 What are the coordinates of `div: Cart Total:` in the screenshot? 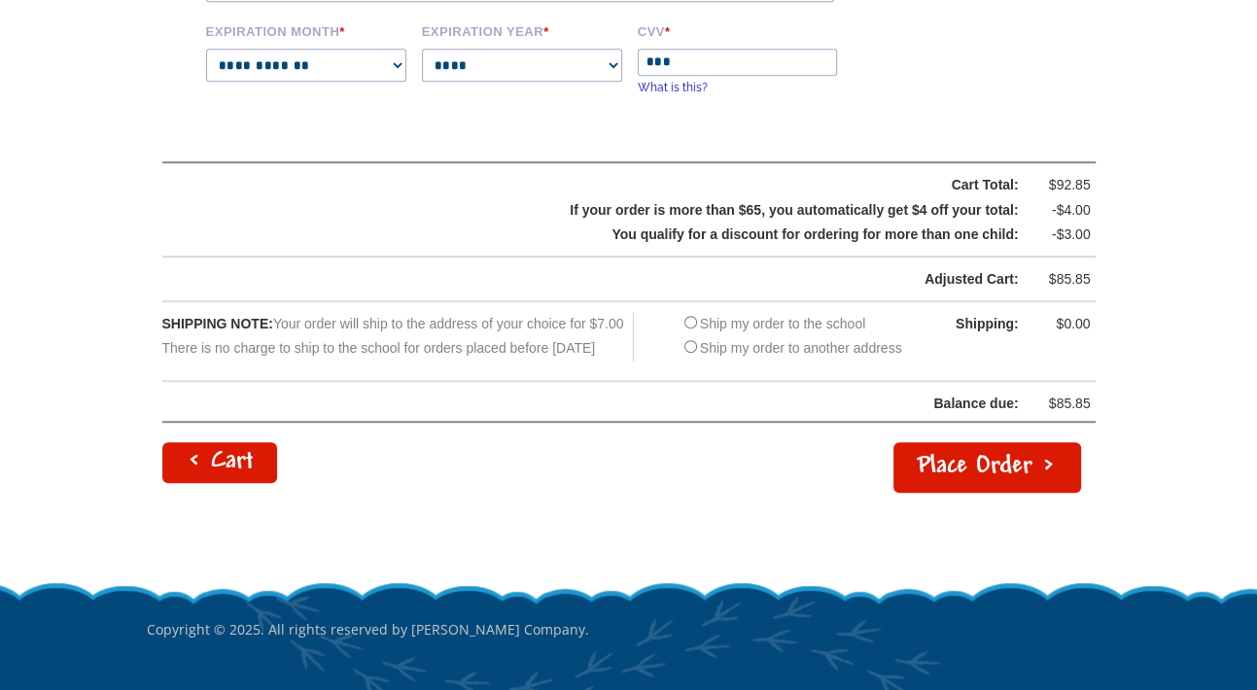 It's located at (616, 185).